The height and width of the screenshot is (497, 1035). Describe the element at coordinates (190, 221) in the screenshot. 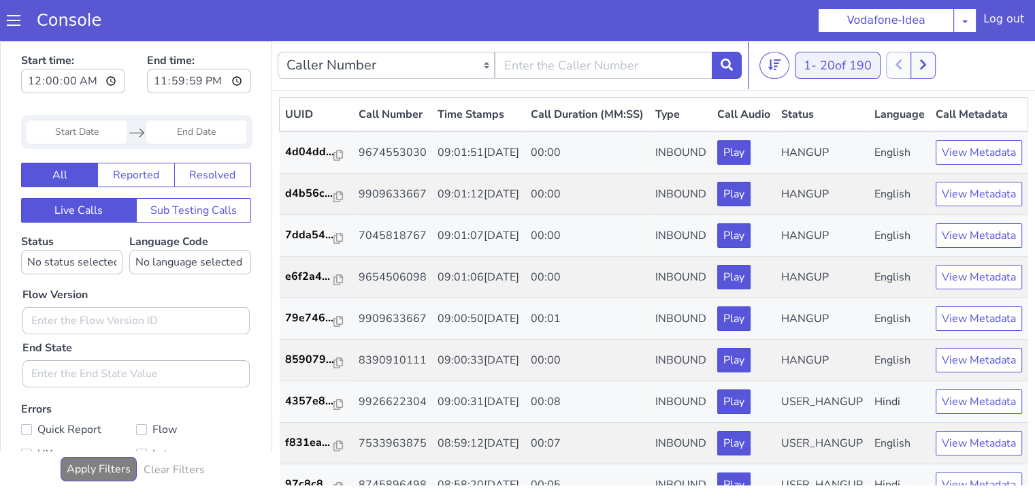

I see `select: Language Code` at that location.